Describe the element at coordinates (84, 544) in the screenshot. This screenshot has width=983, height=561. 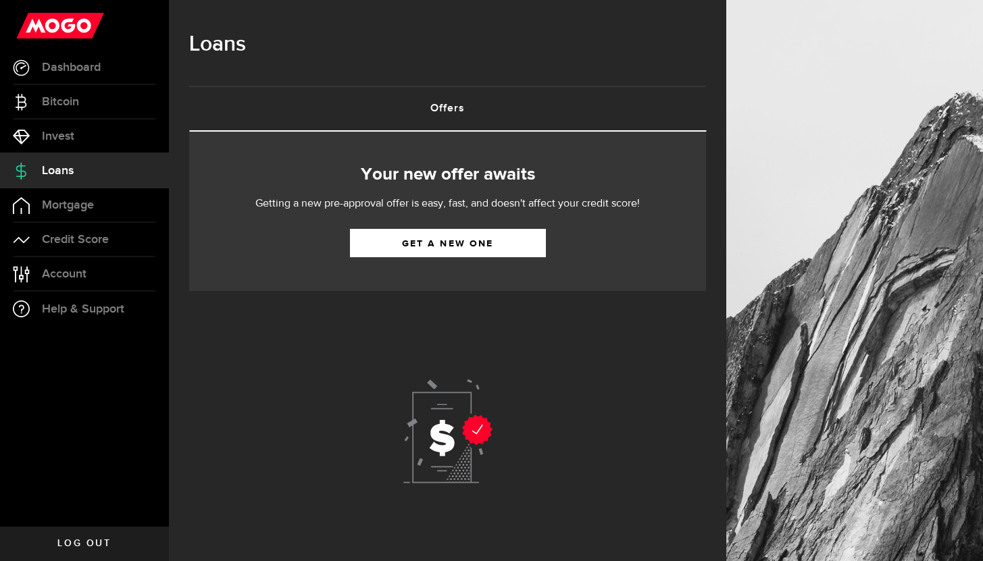
I see `span: Log out` at that location.